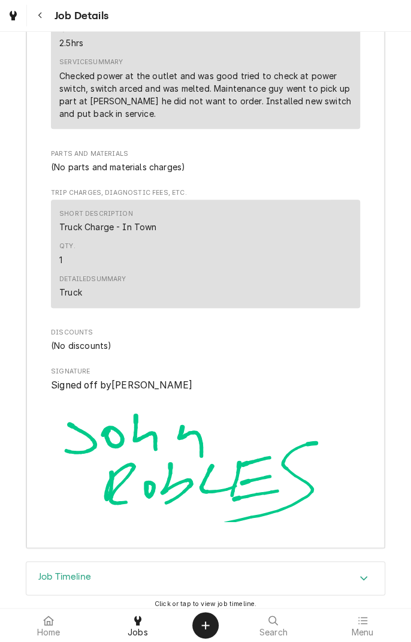 The height and width of the screenshot is (642, 411). What do you see at coordinates (206, 256) in the screenshot?
I see `div: Trip Charges, Diagnostic Fees, etc. List` at bounding box center [206, 256].